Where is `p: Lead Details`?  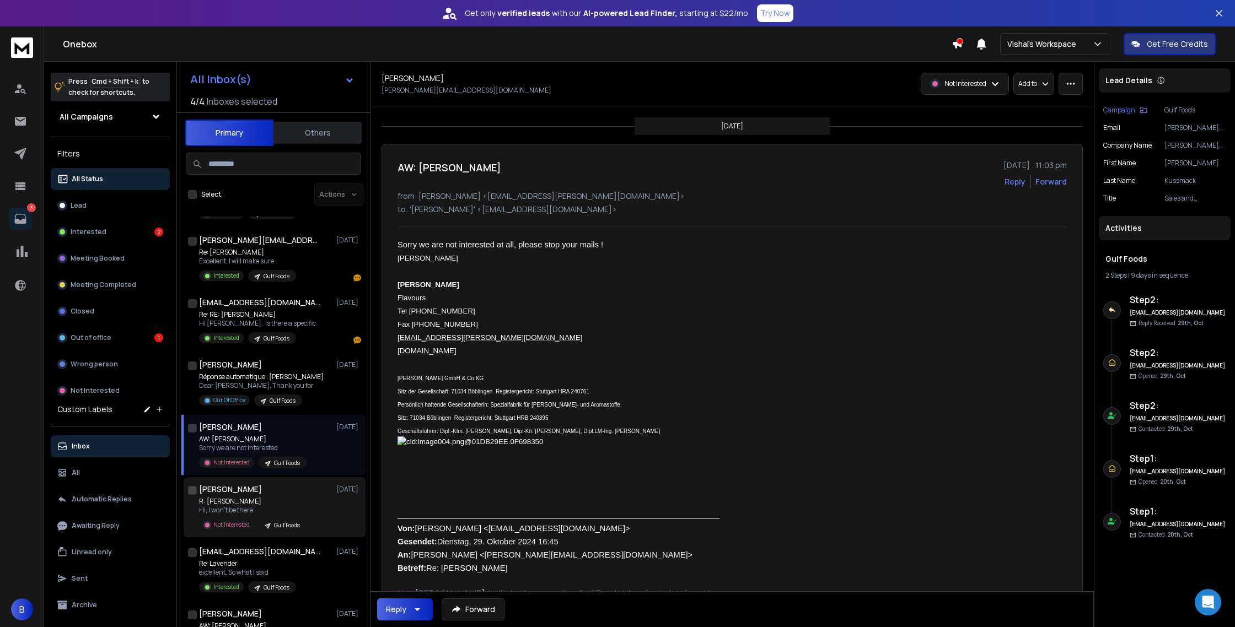
p: Lead Details is located at coordinates (1129, 81).